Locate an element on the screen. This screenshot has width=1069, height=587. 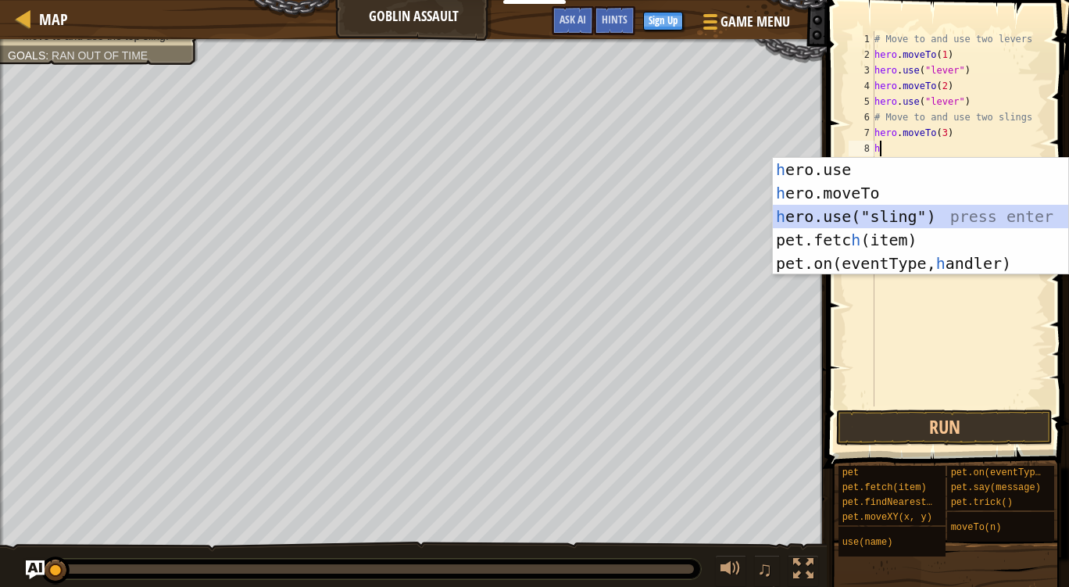
button: Game Menu is located at coordinates (744, 24).